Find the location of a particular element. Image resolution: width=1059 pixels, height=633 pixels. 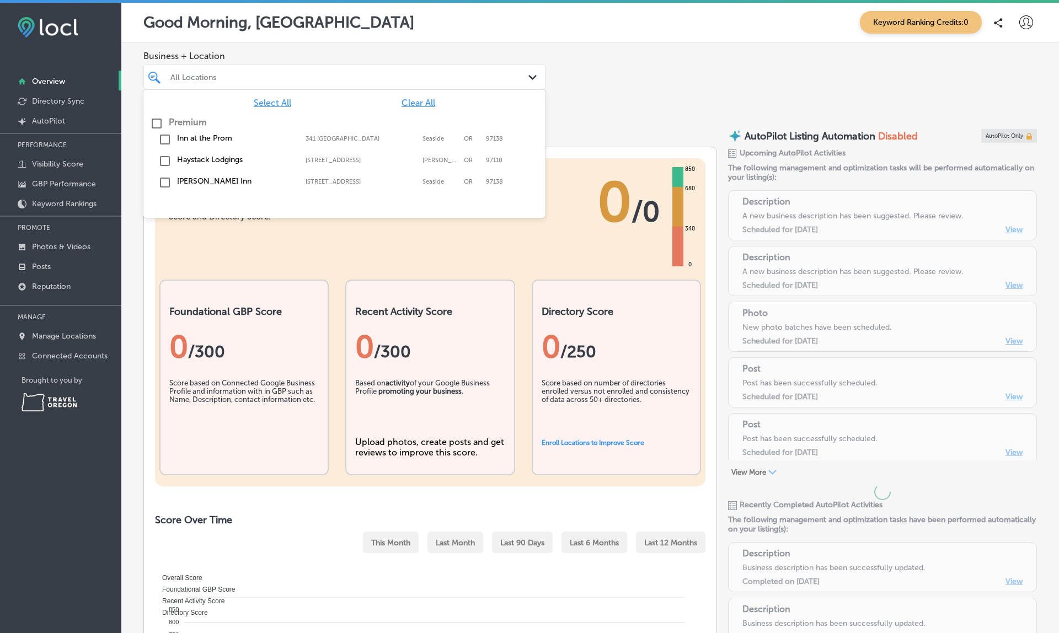

p: Manage Locations is located at coordinates (64, 336).